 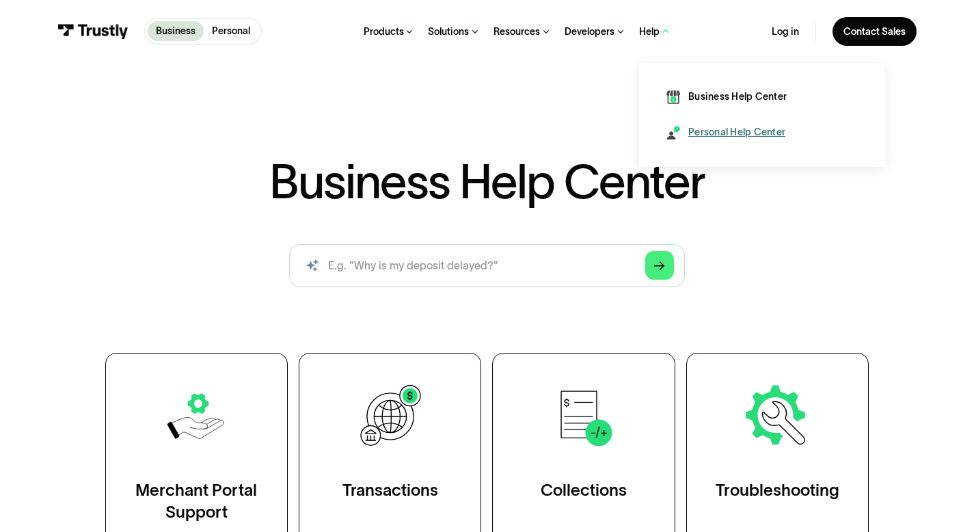 I want to click on div: Resources, so click(x=517, y=31).